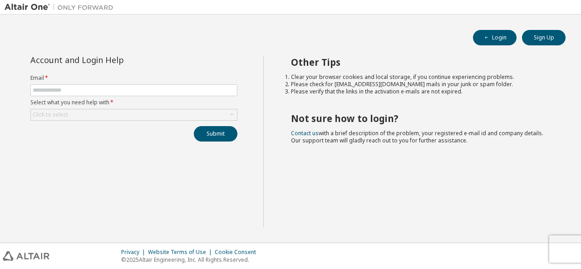  What do you see at coordinates (420, 77) in the screenshot?
I see `li: Clear your browser cookies and local storage, if you continue experiencing problems.` at bounding box center [420, 77].